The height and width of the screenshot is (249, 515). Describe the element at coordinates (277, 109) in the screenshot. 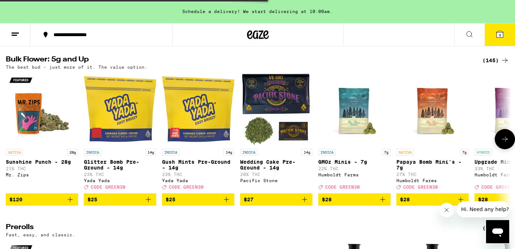

I see `img: Pacific Stone - Wedding Cake Pre-Ground - 14g` at that location.